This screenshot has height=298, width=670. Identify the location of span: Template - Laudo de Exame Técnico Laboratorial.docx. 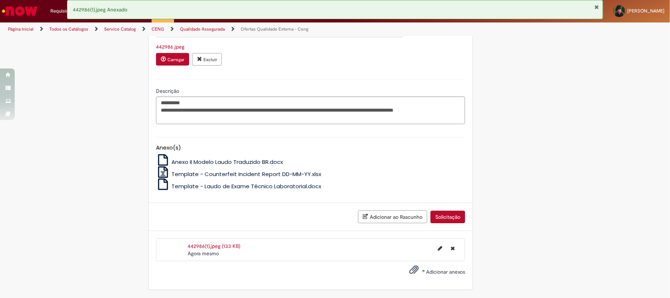
(246, 186).